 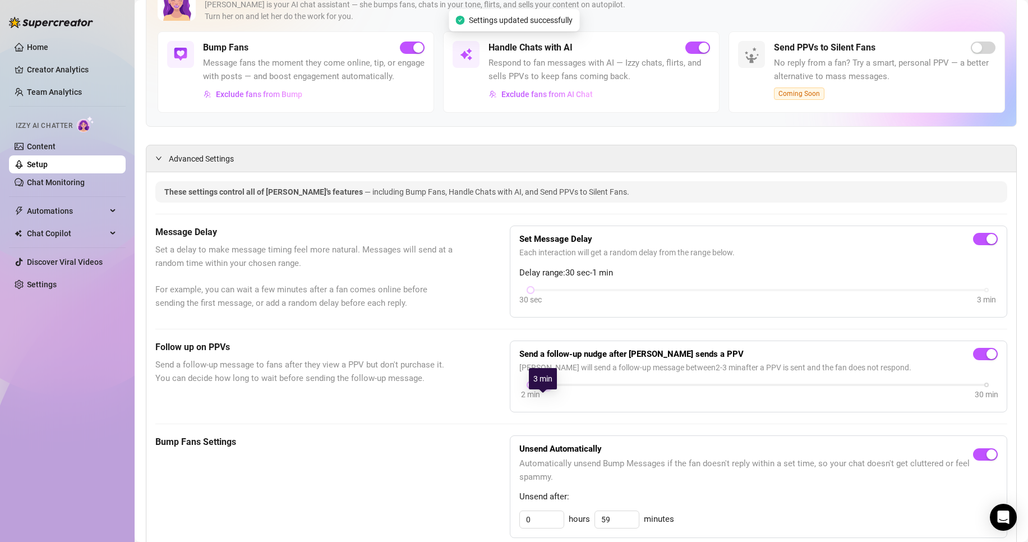 What do you see at coordinates (259, 94) in the screenshot?
I see `span: Exclude fans from Bump` at bounding box center [259, 94].